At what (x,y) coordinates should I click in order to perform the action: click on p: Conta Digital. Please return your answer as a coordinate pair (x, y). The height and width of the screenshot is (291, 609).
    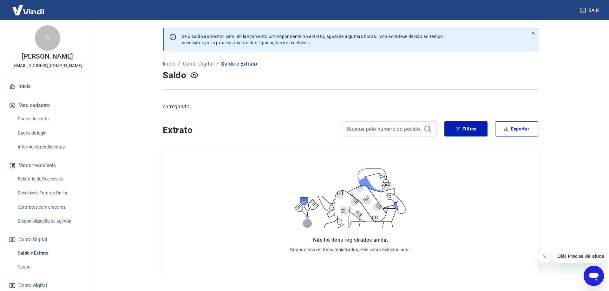
    Looking at the image, I should click on (198, 64).